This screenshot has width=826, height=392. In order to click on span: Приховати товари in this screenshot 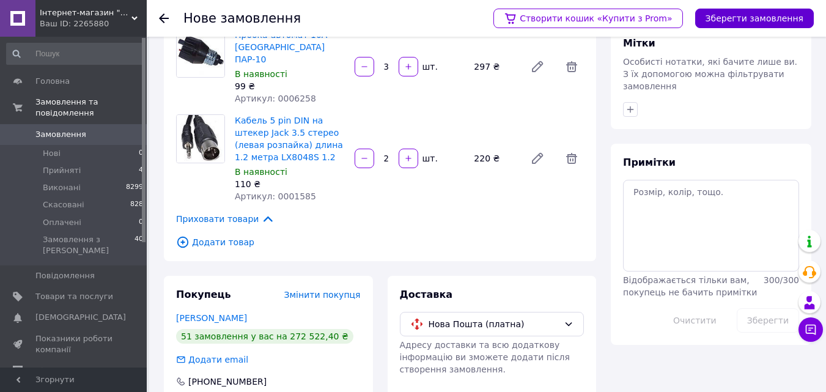, I will do `click(225, 219)`.